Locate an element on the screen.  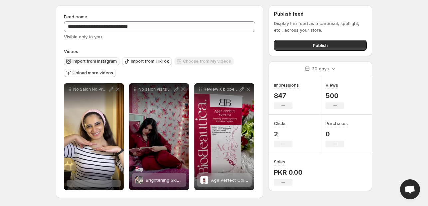
h3: Sales is located at coordinates (280, 161).